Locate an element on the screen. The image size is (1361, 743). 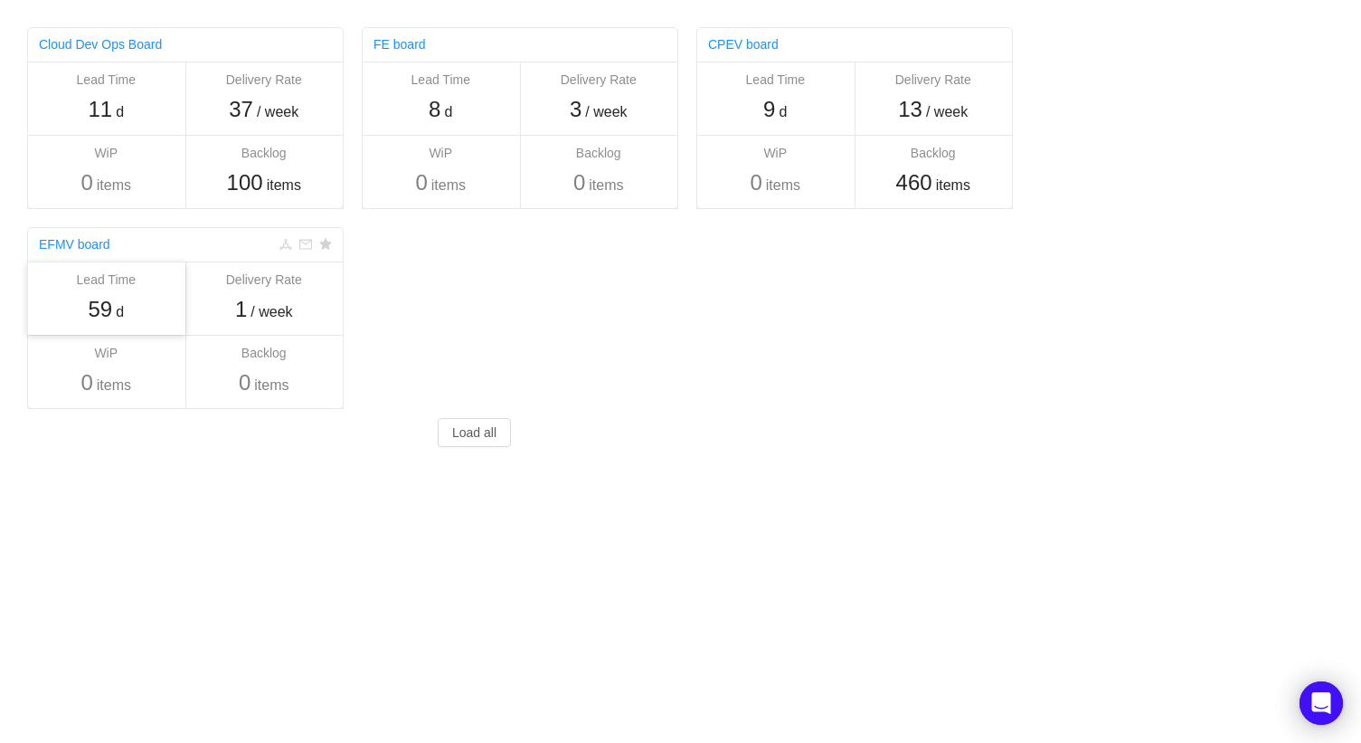
span: 59 is located at coordinates (100, 308).